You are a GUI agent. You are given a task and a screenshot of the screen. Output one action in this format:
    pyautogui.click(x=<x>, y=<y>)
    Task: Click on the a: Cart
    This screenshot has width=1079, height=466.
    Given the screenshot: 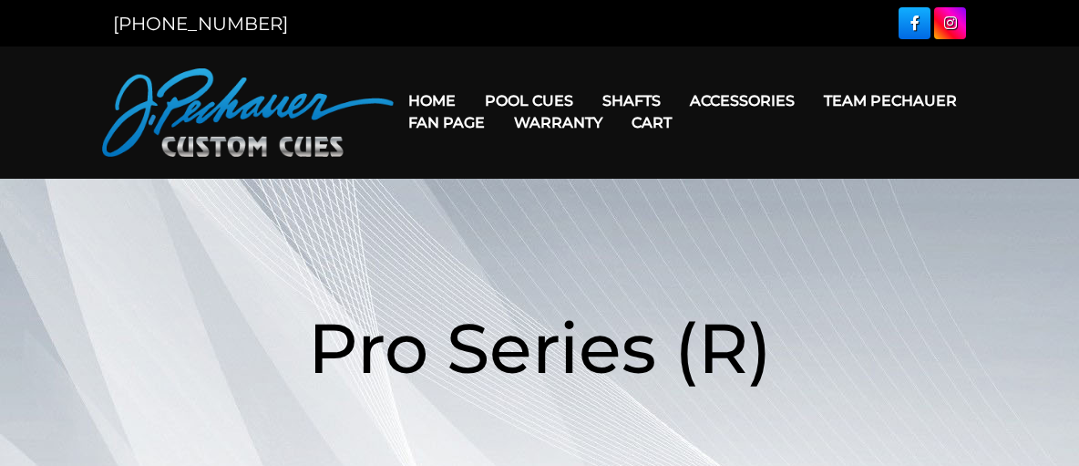 What is the action you would take?
    pyautogui.click(x=652, y=122)
    